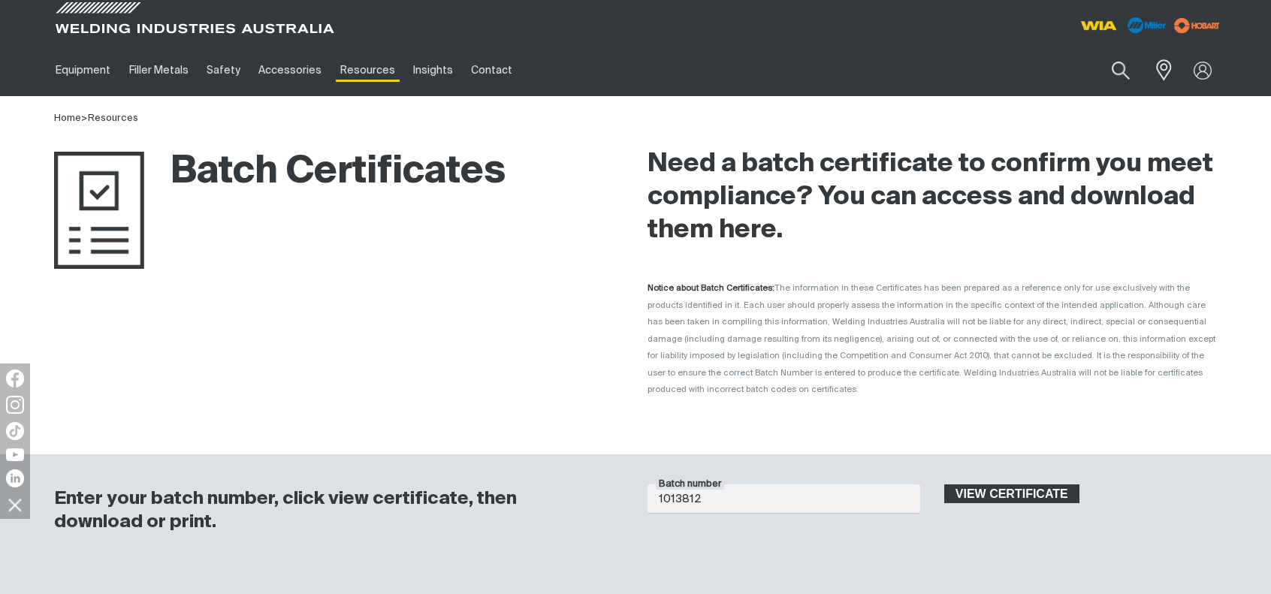 This screenshot has width=1271, height=594. Describe the element at coordinates (1012, 494) in the screenshot. I see `span: View certificate` at that location.